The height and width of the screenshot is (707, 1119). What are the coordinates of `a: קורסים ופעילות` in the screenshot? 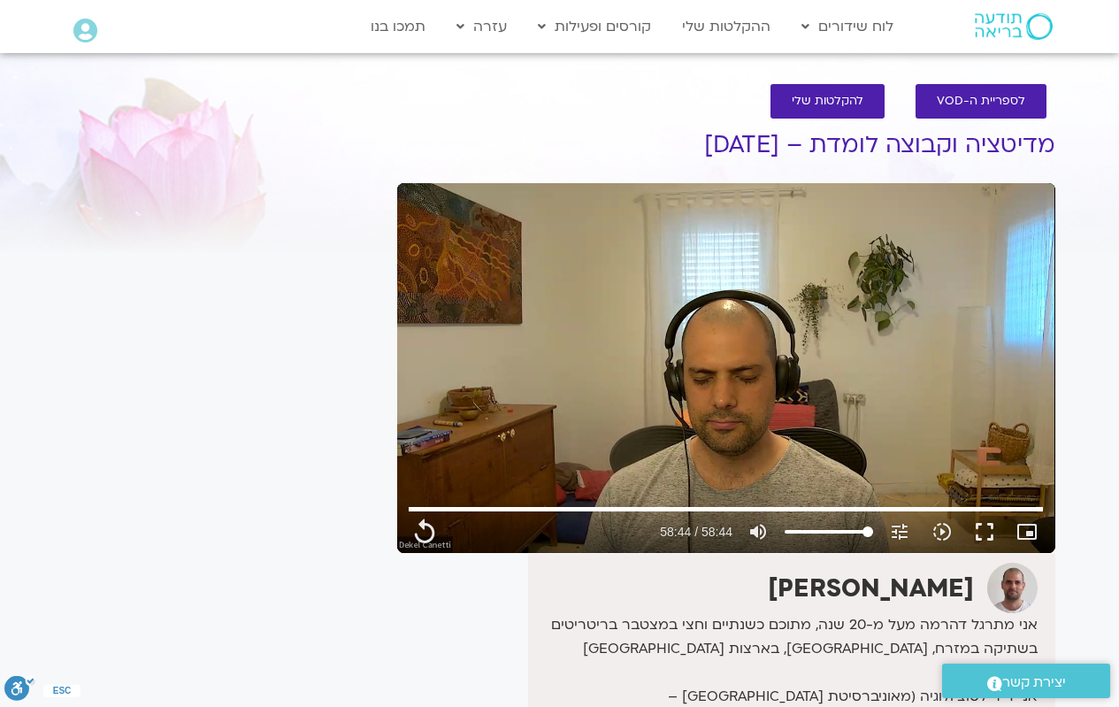 It's located at (594, 27).